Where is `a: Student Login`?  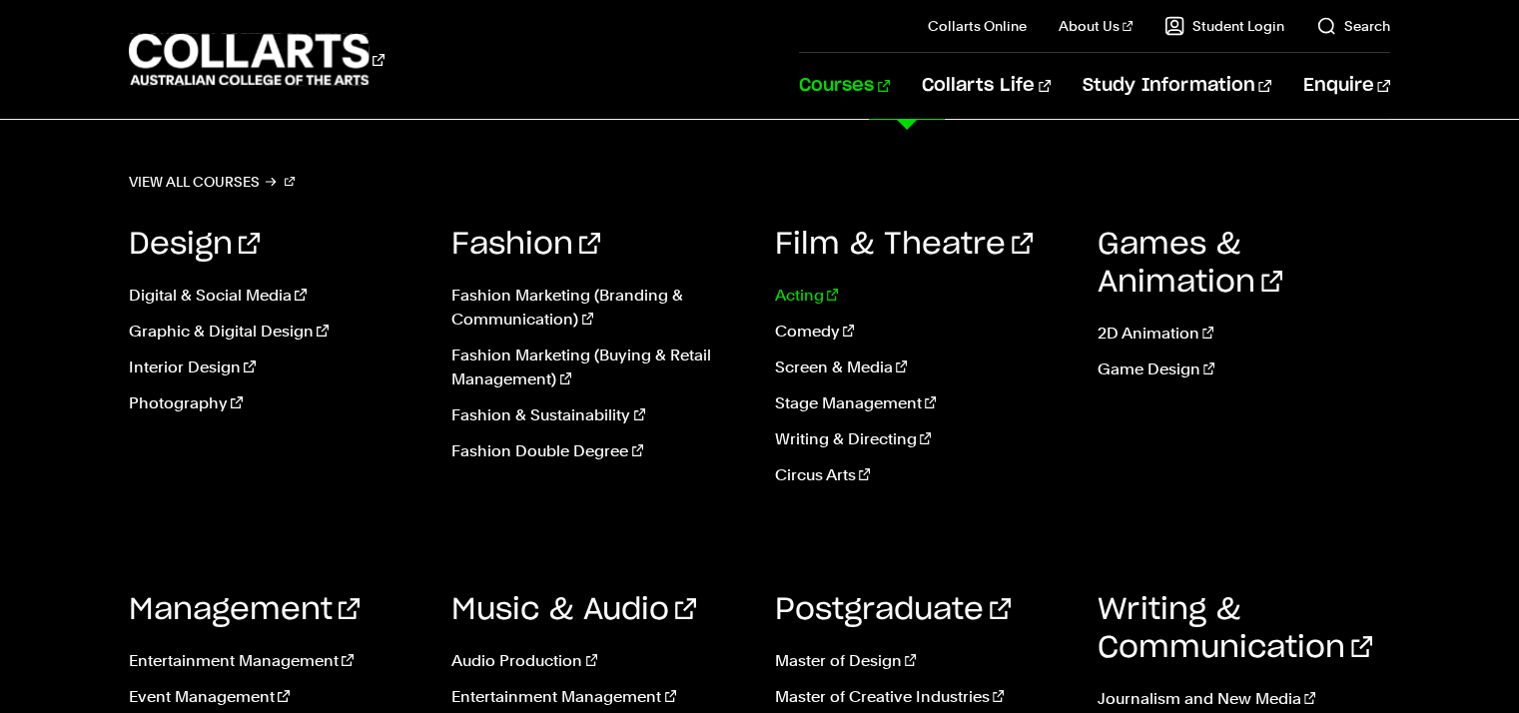
a: Student Login is located at coordinates (1224, 26).